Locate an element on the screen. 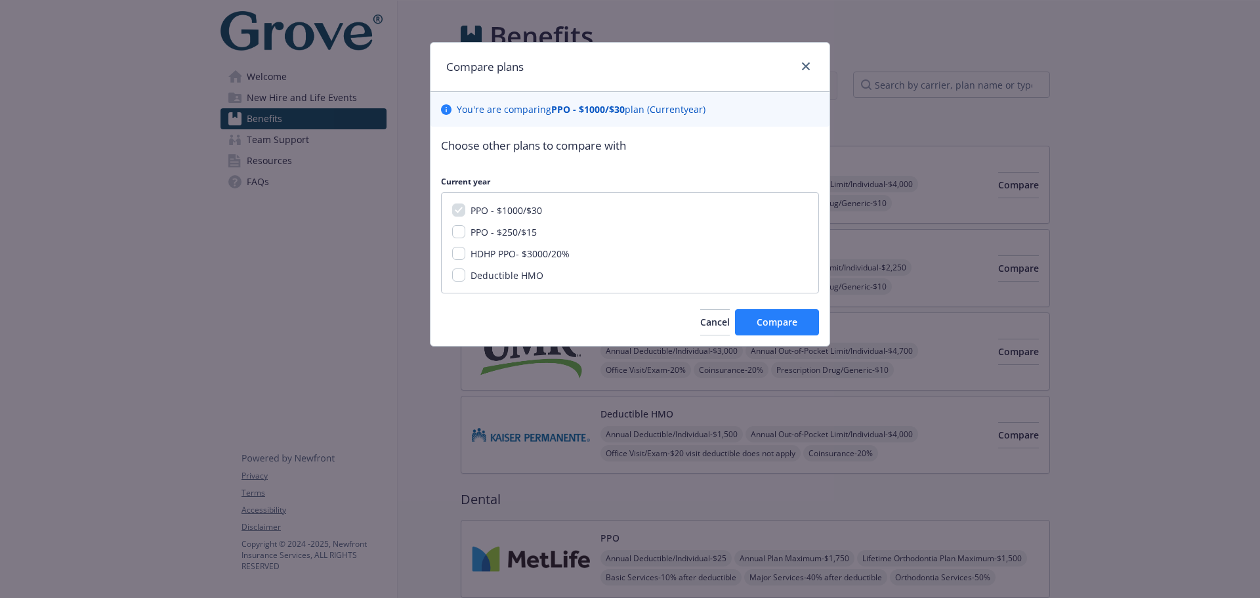 The width and height of the screenshot is (1260, 598). span: Deductible HMO is located at coordinates (507, 275).